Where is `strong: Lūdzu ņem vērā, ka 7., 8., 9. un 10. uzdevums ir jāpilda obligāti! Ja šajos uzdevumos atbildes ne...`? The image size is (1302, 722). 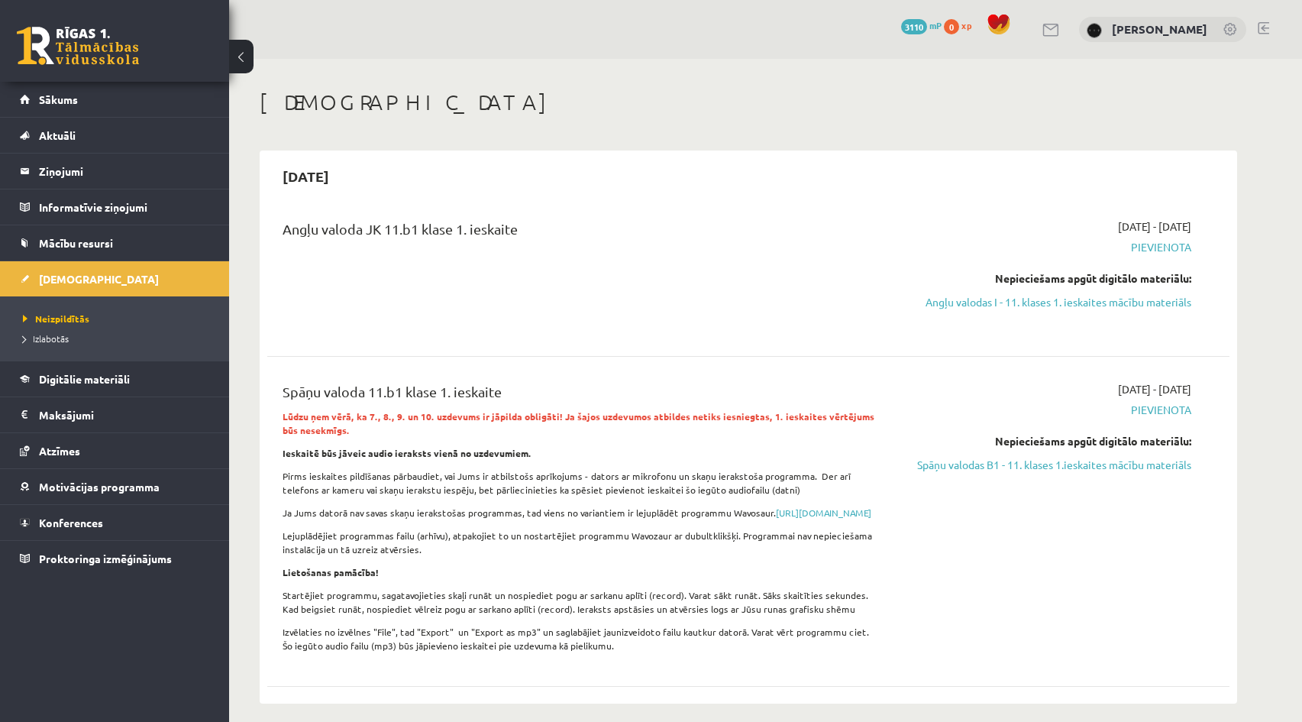
strong: Lūdzu ņem vērā, ka 7., 8., 9. un 10. uzdevums ir jāpilda obligāti! Ja šajos uzdevumos atbildes ne... is located at coordinates (578, 423).